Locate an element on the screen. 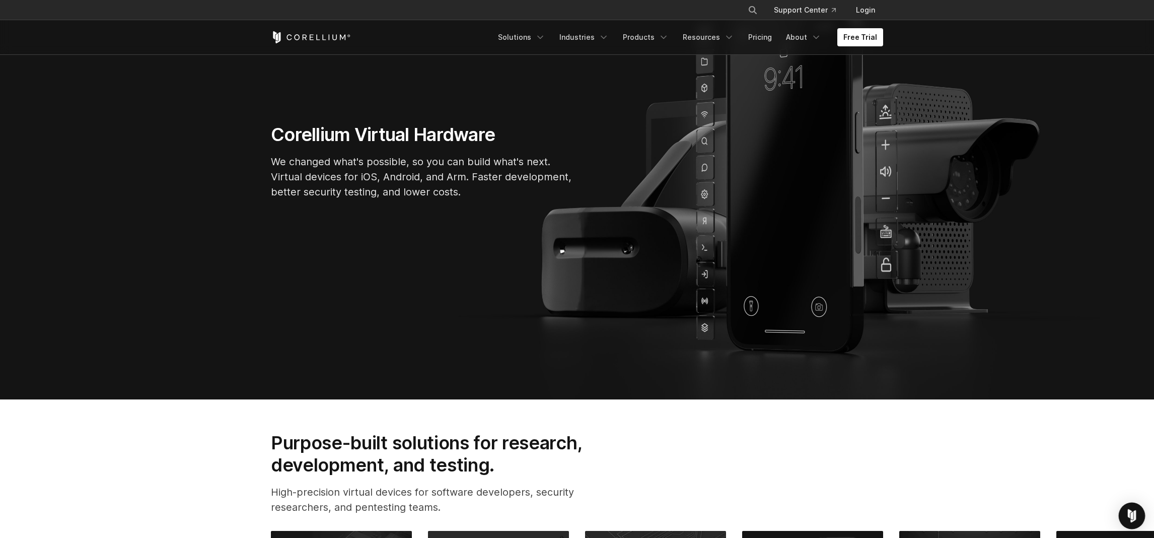  a: Pricing is located at coordinates (760, 37).